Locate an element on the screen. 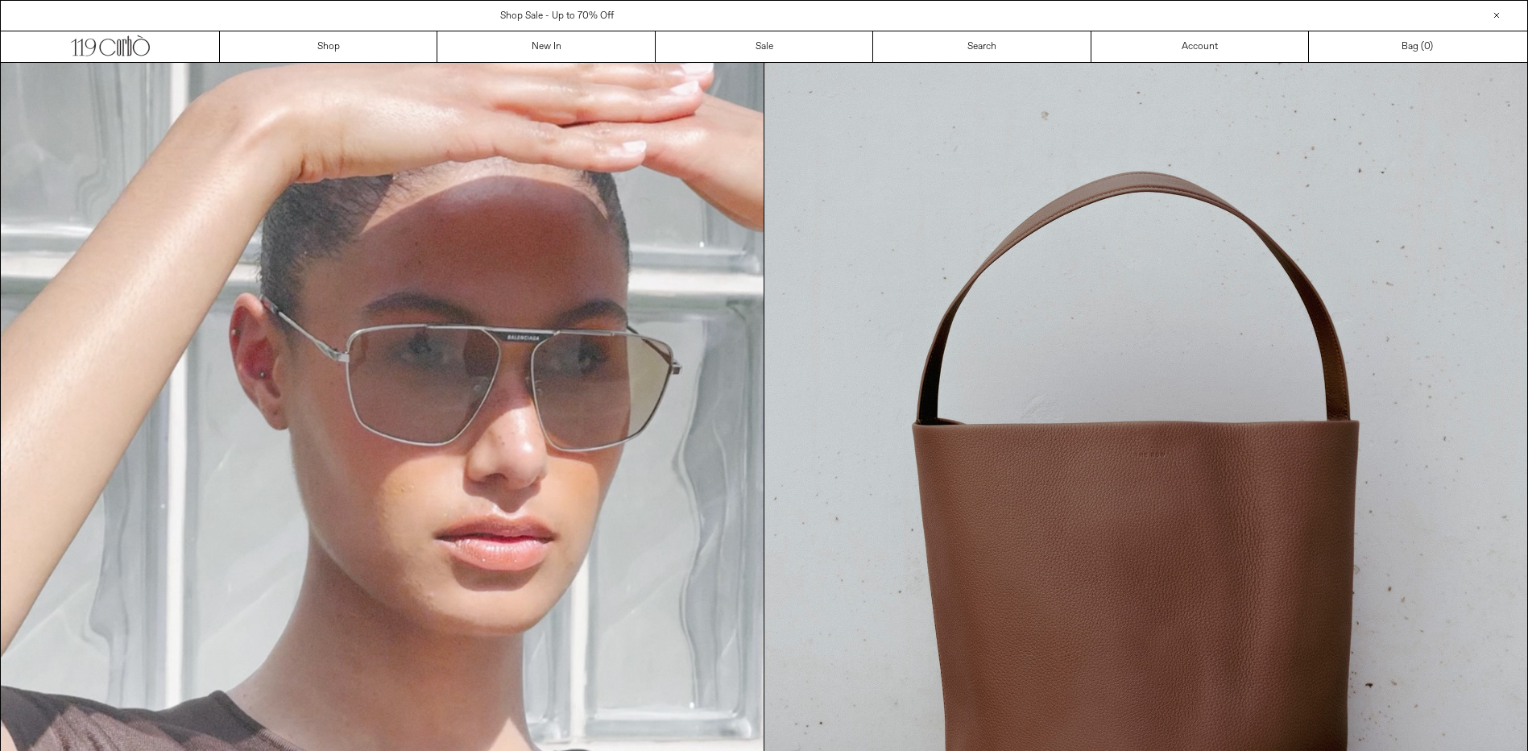  a: Search is located at coordinates (982, 47).